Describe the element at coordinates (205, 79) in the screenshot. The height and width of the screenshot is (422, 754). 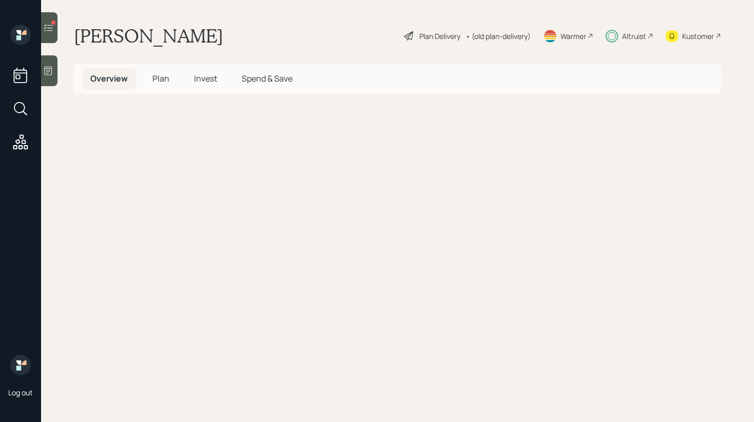
I see `span: Invest` at that location.